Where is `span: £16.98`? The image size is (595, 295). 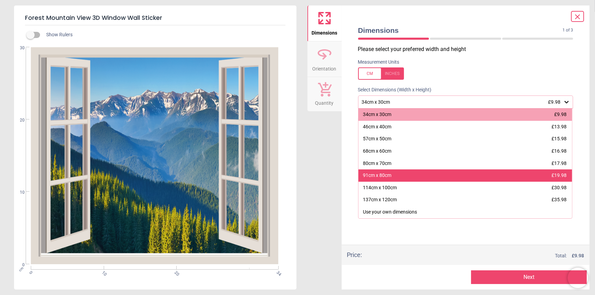
span: £16.98 is located at coordinates (559, 151).